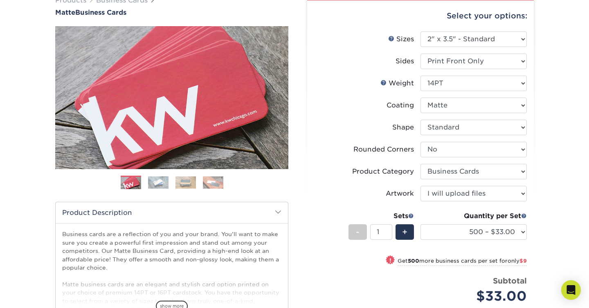  What do you see at coordinates (571, 290) in the screenshot?
I see `div: Open Intercom Messenger` at bounding box center [571, 290].